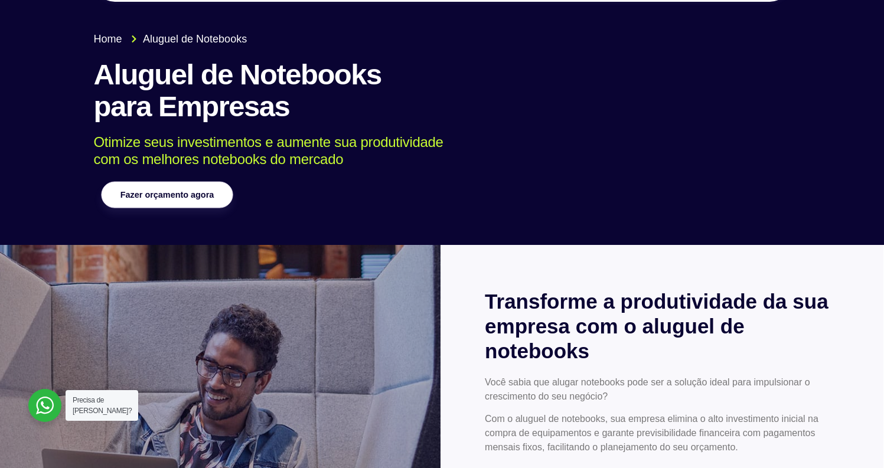  What do you see at coordinates (442, 91) in the screenshot?
I see `h1: Aluguel de Notebooks para Empresas` at bounding box center [442, 91].